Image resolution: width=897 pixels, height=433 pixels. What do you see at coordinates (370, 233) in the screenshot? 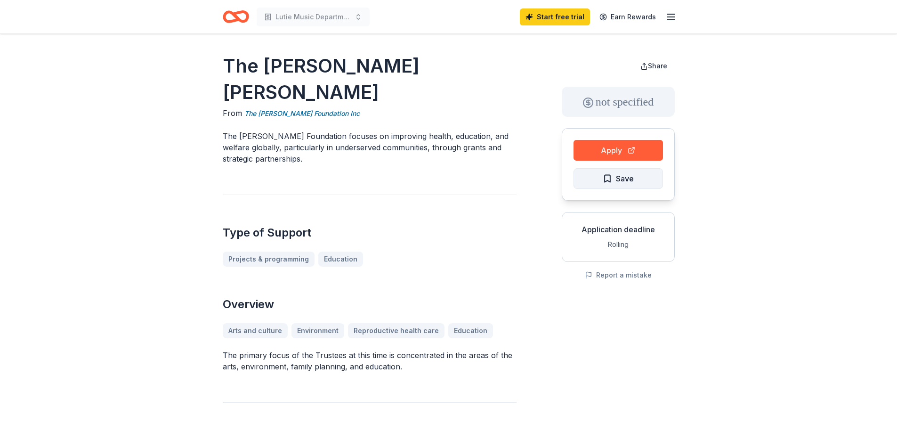
I see `h2: Type of Support` at bounding box center [370, 233].